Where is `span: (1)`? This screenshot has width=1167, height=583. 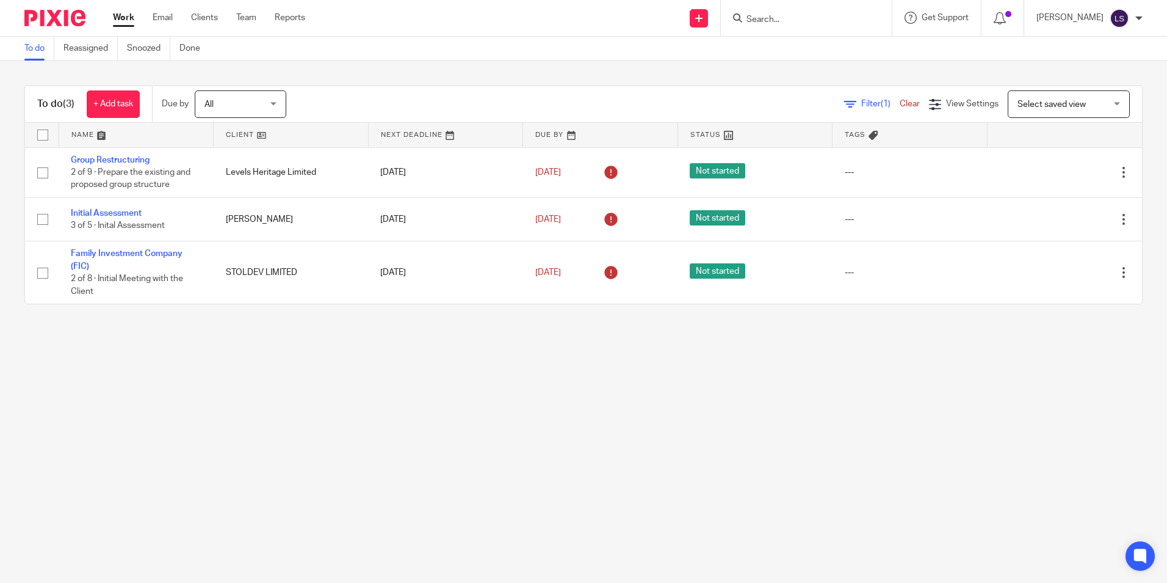
span: (1) is located at coordinates (886, 104).